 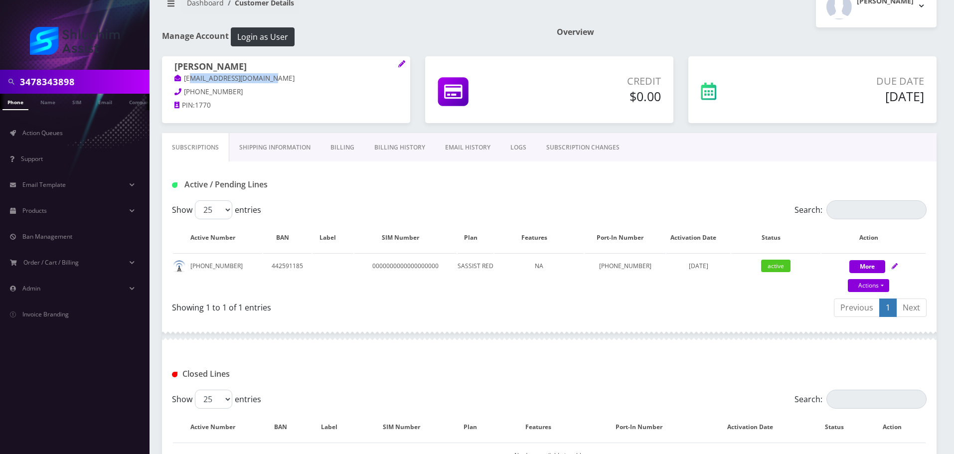 I want to click on a: Email, so click(x=105, y=101).